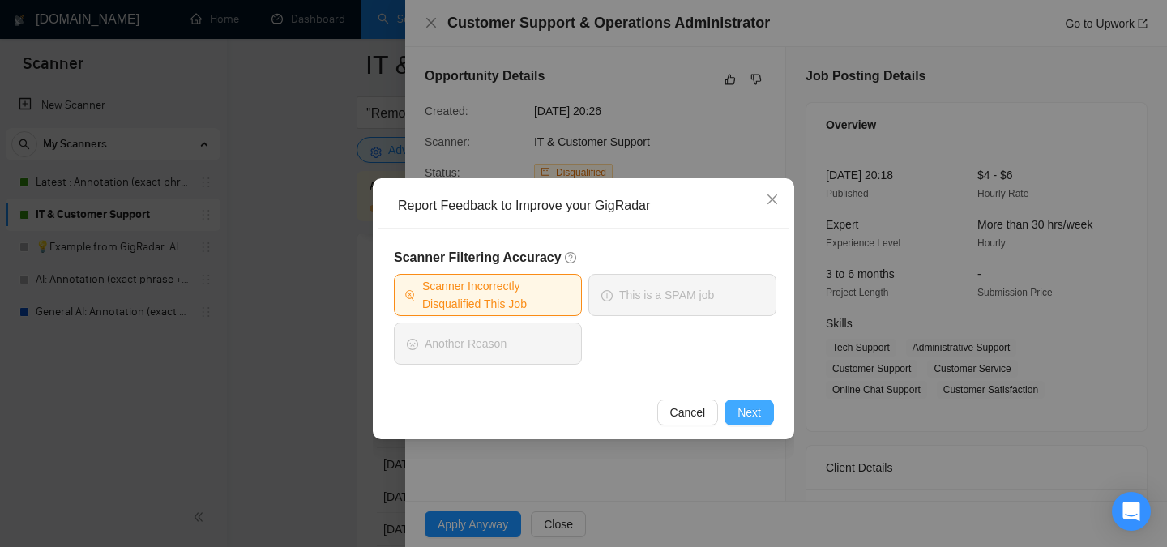  Describe the element at coordinates (585, 258) in the screenshot. I see `h5: Scanner Filtering Accuracy` at that location.